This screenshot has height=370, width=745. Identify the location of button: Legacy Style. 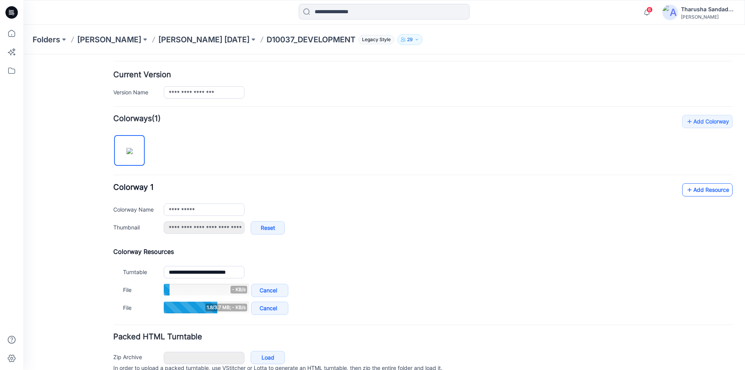
(375, 40).